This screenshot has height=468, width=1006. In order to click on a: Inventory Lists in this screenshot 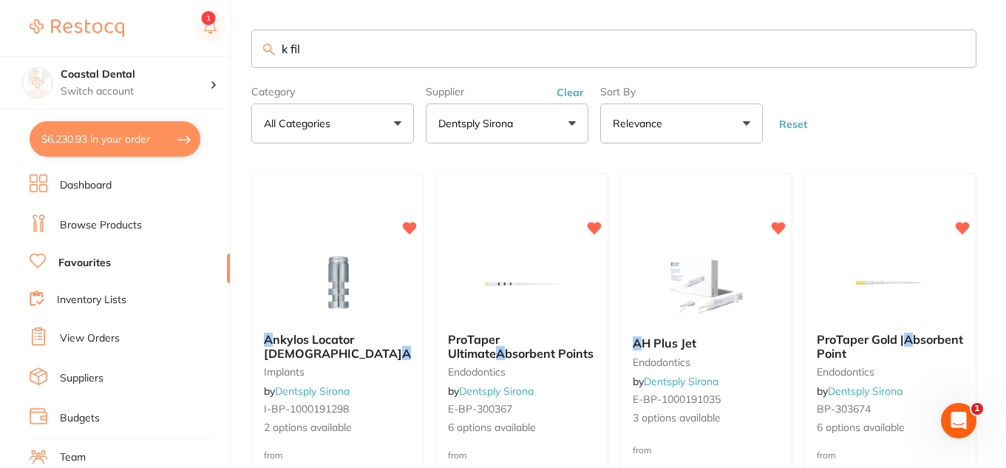, I will do `click(92, 300)`.